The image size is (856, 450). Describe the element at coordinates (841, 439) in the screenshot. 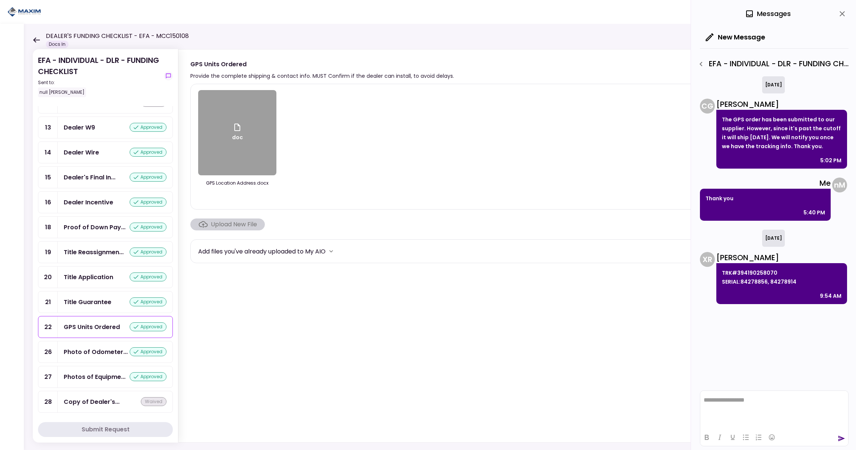

I see `button: send` at that location.